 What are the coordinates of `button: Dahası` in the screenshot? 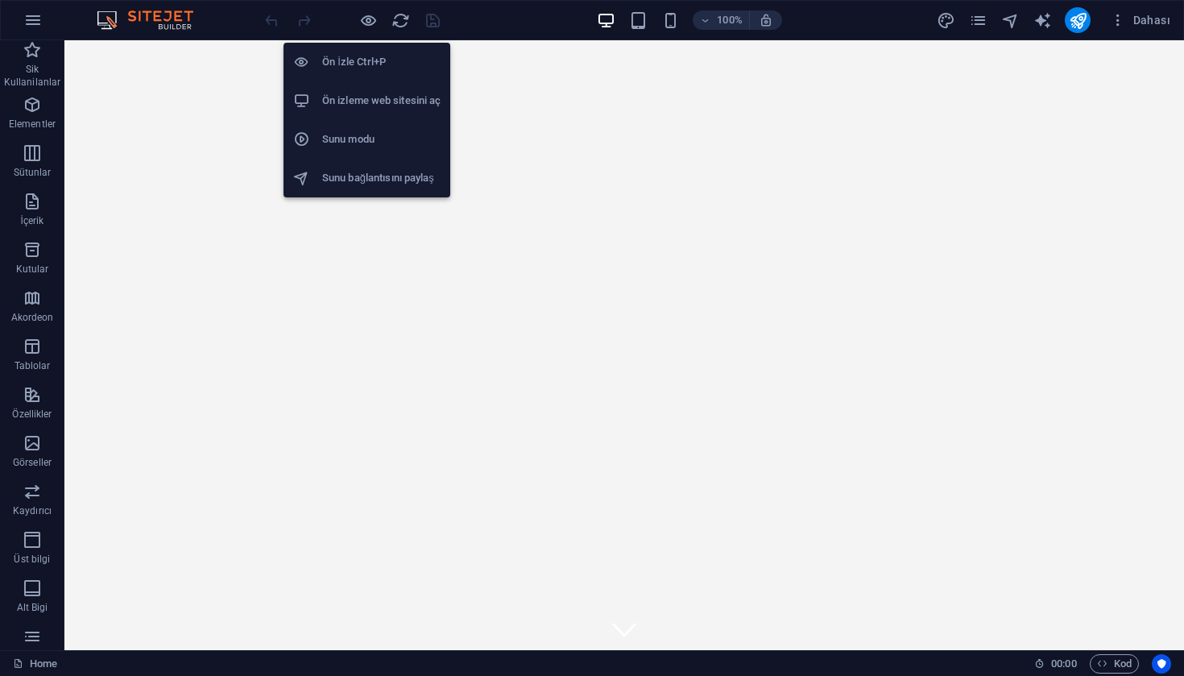 It's located at (1140, 20).